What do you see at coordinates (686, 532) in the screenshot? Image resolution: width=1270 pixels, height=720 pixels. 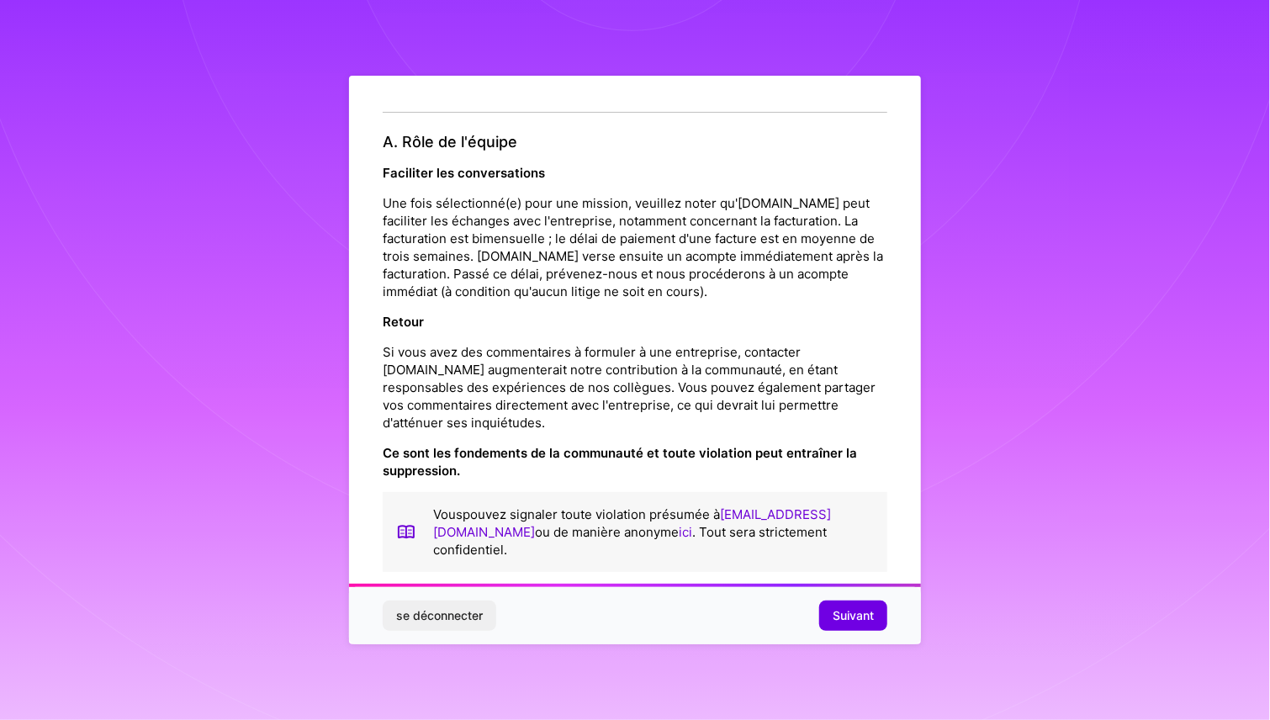 I see `a: ici` at bounding box center [686, 532].